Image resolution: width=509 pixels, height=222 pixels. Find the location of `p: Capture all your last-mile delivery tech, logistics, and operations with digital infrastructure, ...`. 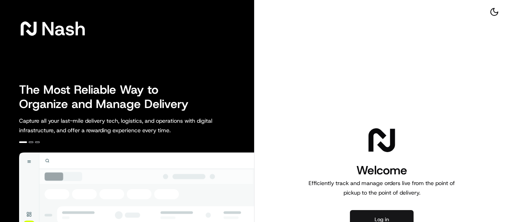

p: Capture all your last-mile delivery tech, logistics, and operations with digital infrastructure, ... is located at coordinates (134, 126).